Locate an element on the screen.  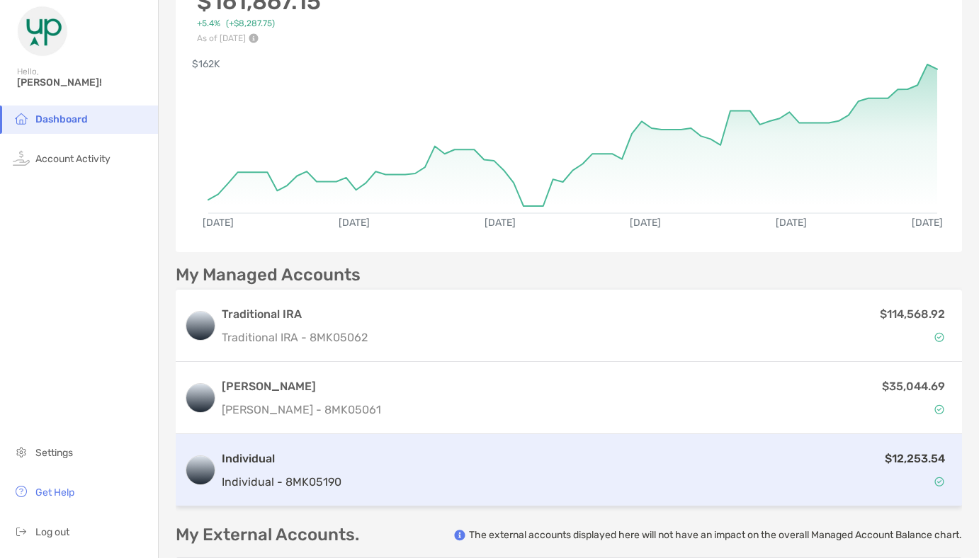
p: $114,568.92 is located at coordinates (912, 314).